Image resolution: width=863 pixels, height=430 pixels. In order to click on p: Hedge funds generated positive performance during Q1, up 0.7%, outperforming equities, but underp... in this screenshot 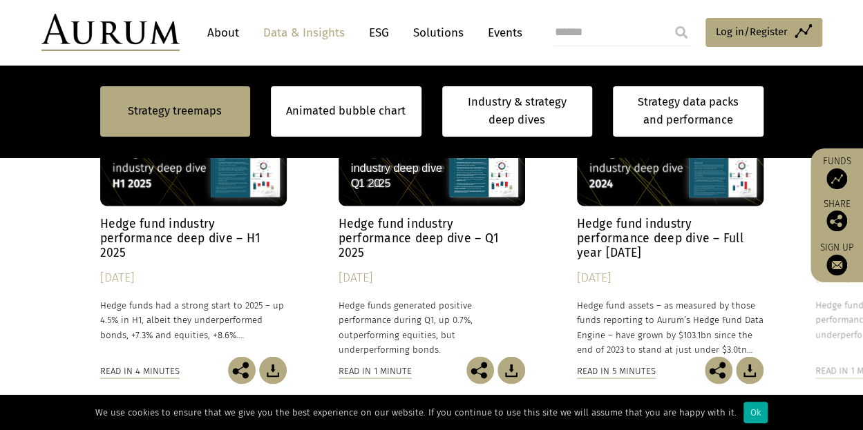, I will do `click(432, 327)`.